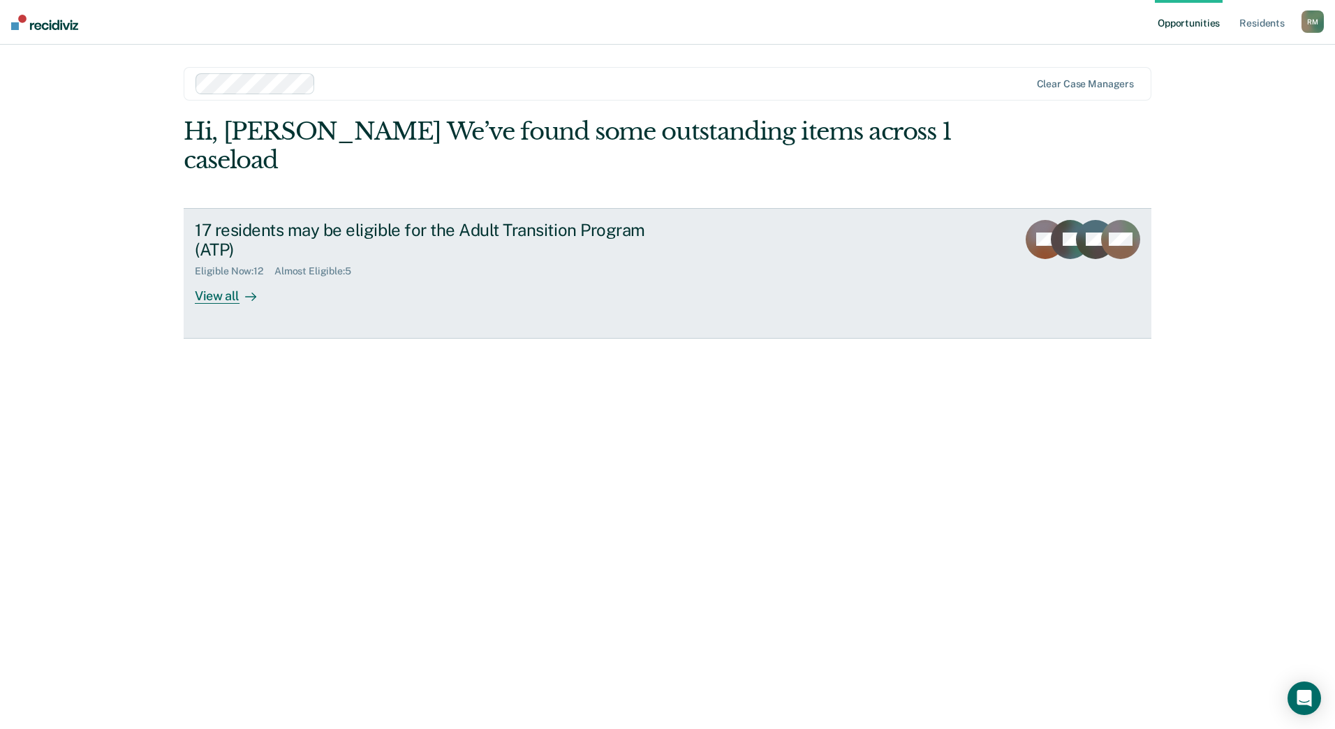 The height and width of the screenshot is (729, 1335). What do you see at coordinates (234, 291) in the screenshot?
I see `div: View all` at bounding box center [234, 291].